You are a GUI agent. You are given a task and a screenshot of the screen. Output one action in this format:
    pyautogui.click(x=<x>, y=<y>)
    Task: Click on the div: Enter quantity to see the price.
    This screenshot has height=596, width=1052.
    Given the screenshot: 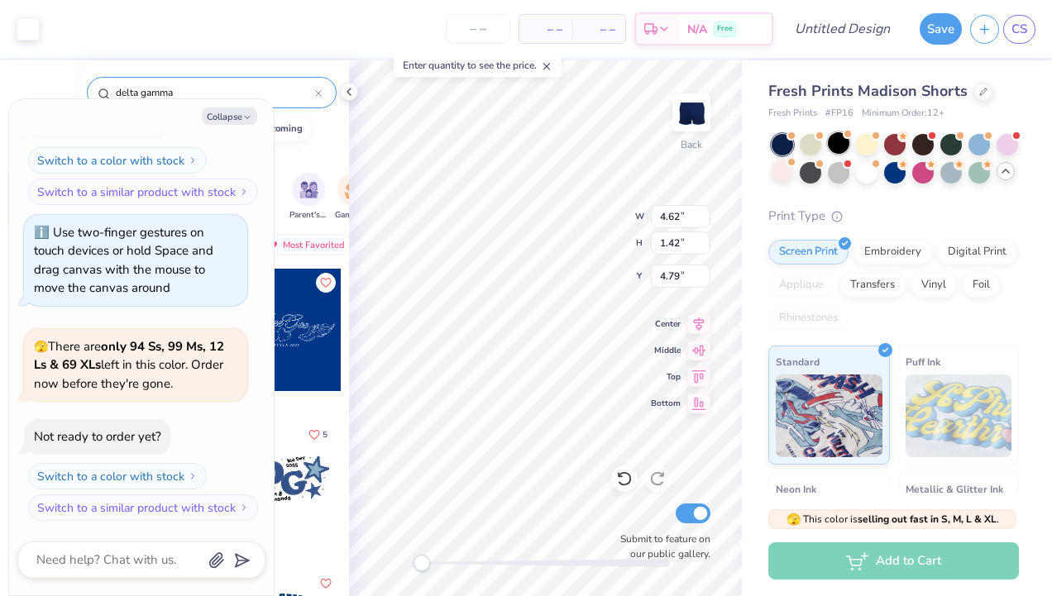 What is the action you would take?
    pyautogui.click(x=477, y=65)
    